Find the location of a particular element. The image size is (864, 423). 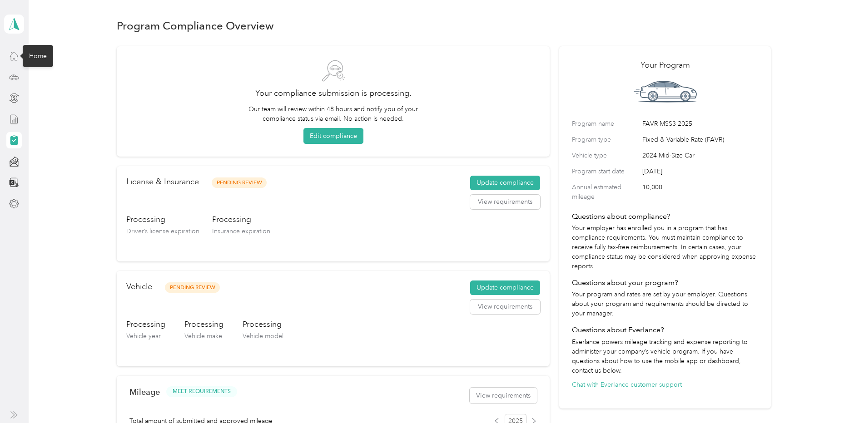

p: Everlance powers mileage tracking and expense reporting to administer your company’s vehicle prog... is located at coordinates (665, 357).